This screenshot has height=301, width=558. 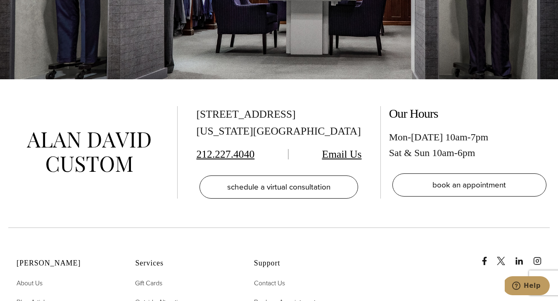 I want to click on a: x/twitter, so click(x=506, y=257).